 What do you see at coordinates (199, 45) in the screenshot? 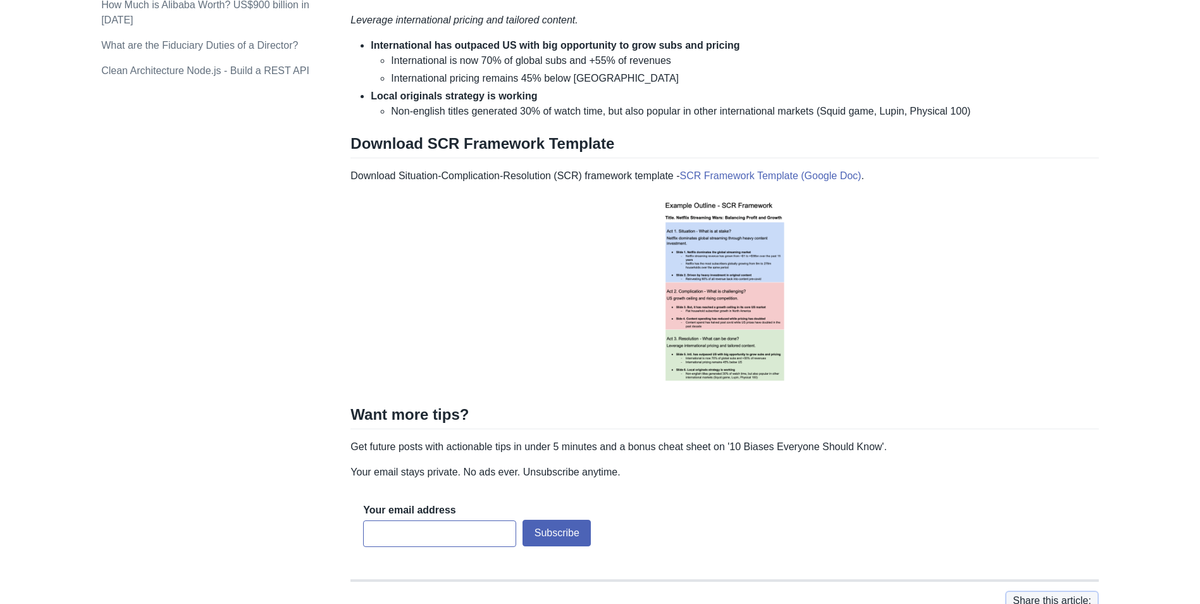
I see `a: What are the Fiduciary Duties of a Director?` at bounding box center [199, 45].